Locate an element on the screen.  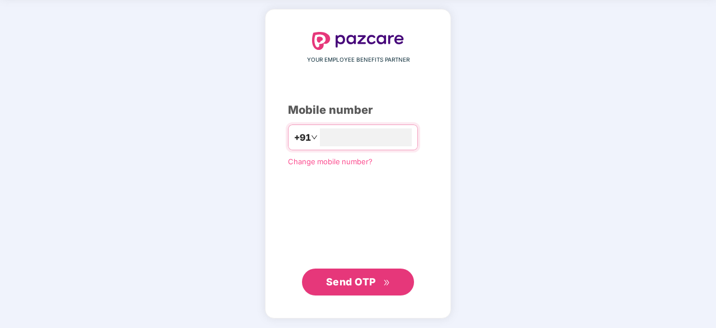
button: Send OTPdouble-right is located at coordinates (358, 282).